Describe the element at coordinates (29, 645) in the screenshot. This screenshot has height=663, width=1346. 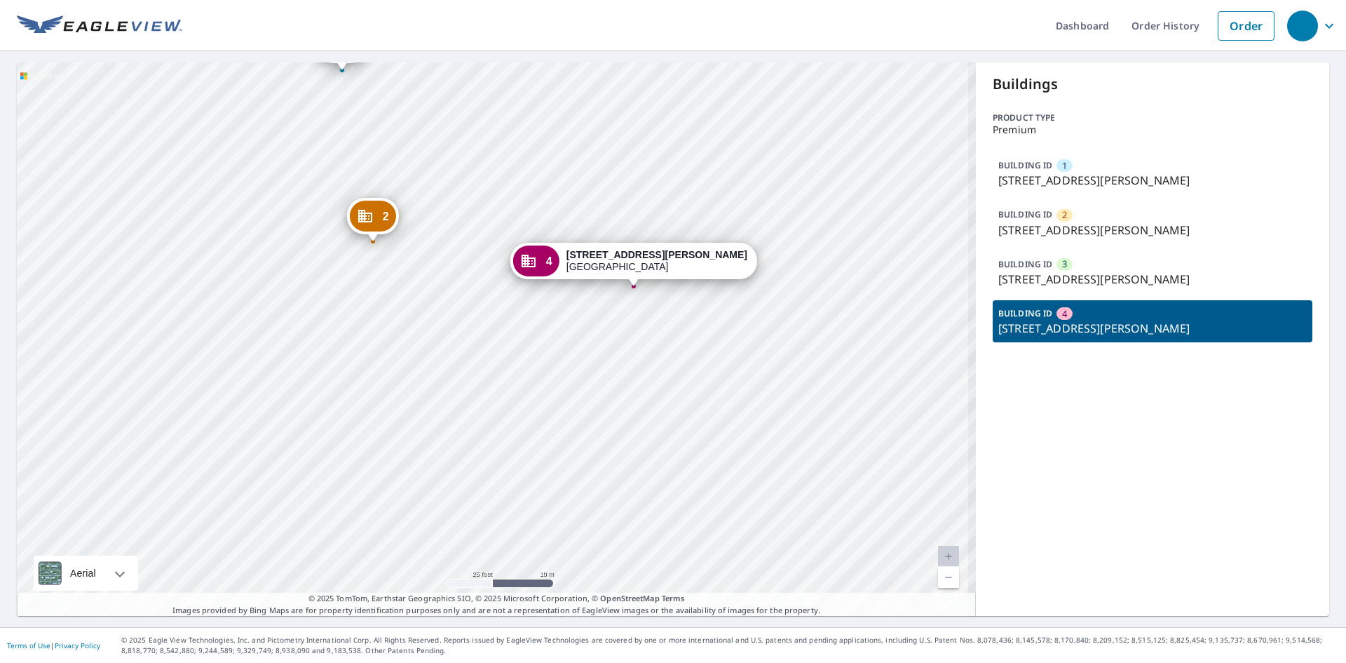
I see `a: Terms of Use` at that location.